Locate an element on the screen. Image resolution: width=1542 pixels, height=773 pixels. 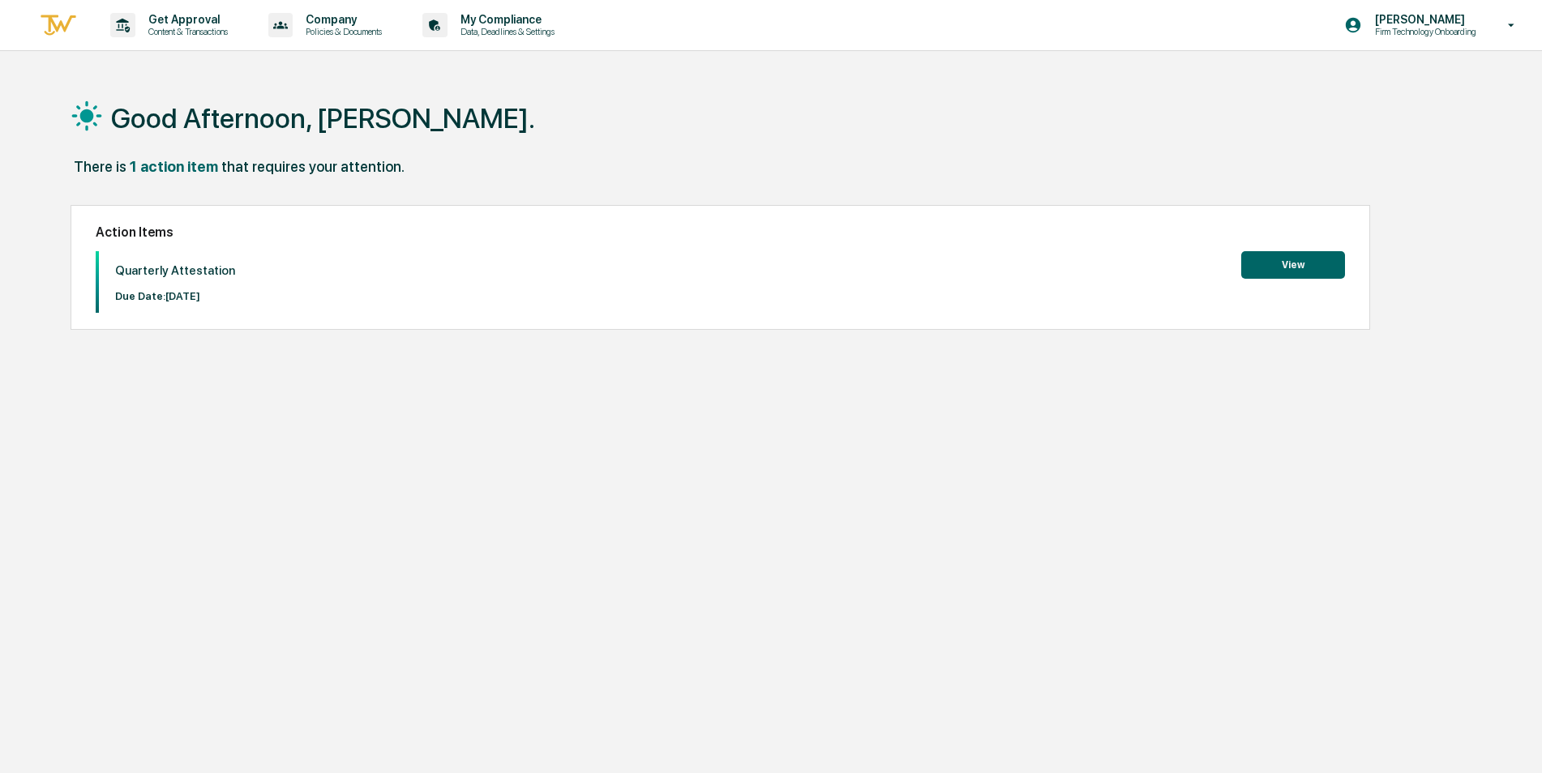
a: View is located at coordinates (1293, 263).